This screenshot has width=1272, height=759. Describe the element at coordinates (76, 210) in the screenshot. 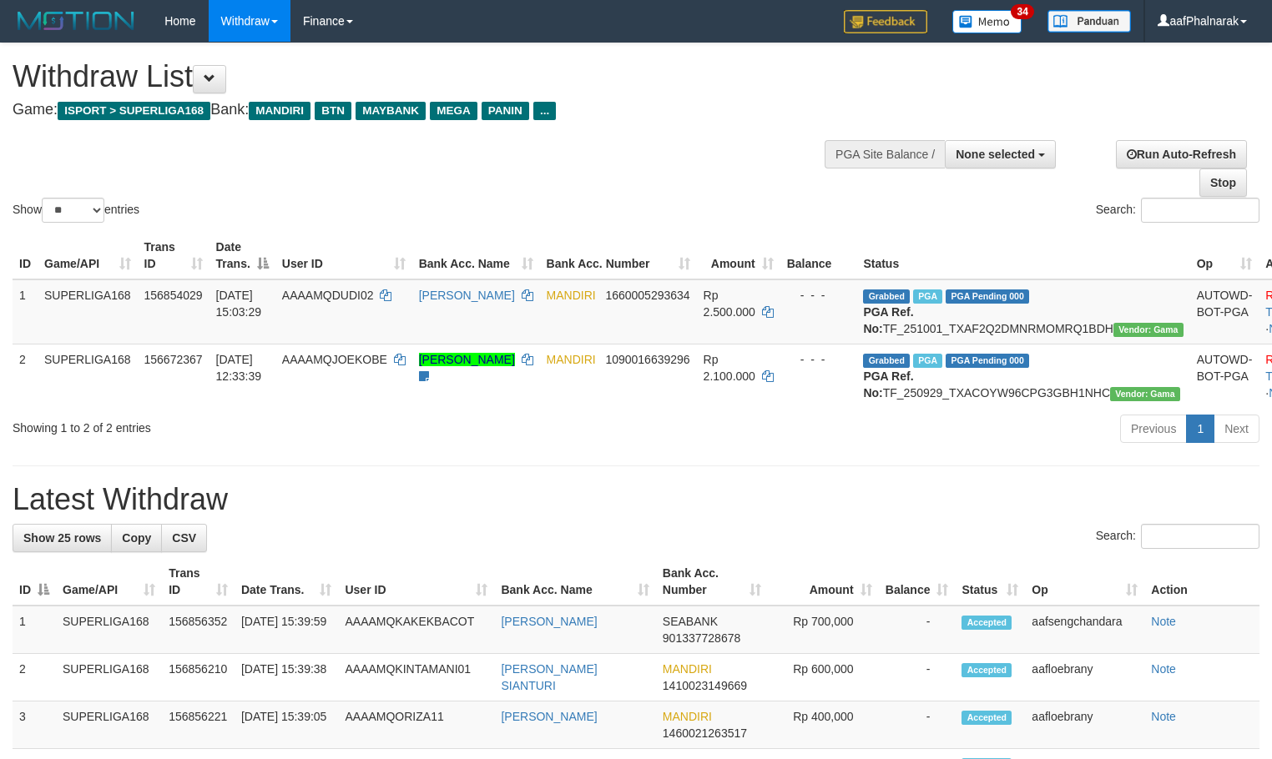

I see `label: Show entries` at that location.